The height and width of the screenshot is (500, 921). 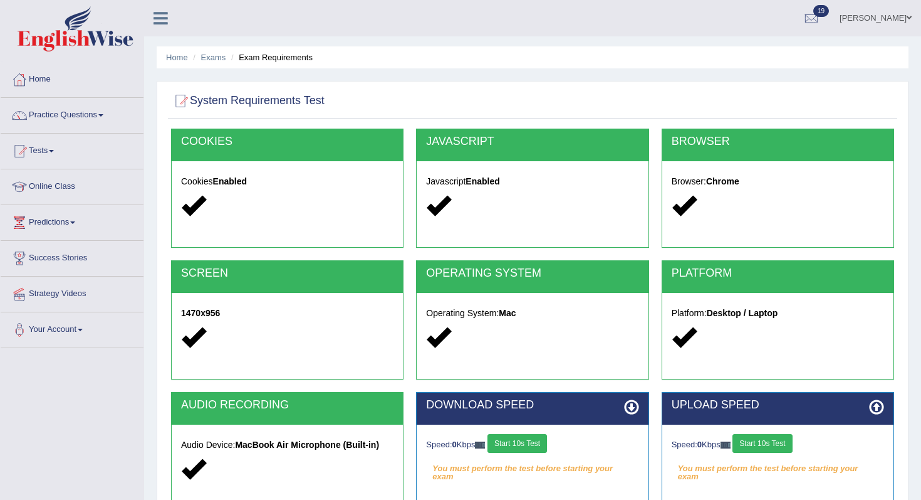 I want to click on h2: PLATFORM, so click(x=778, y=273).